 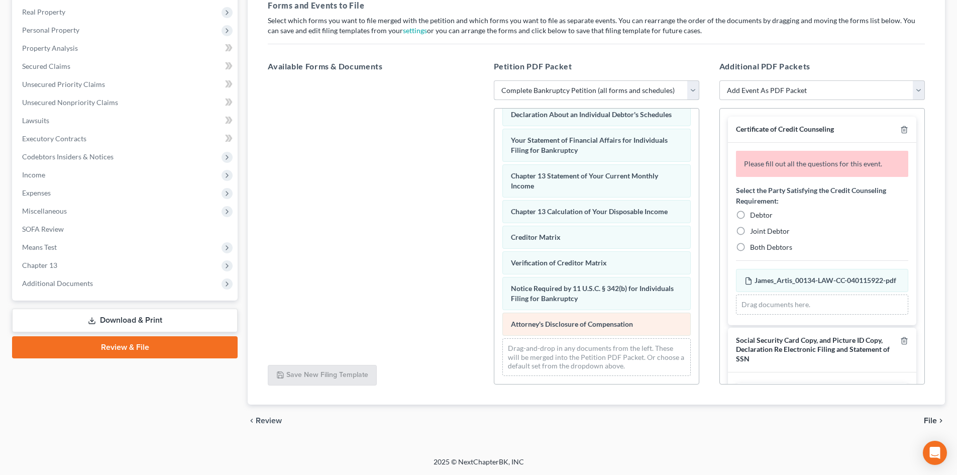 I want to click on button: chevron_left Review, so click(x=270, y=421).